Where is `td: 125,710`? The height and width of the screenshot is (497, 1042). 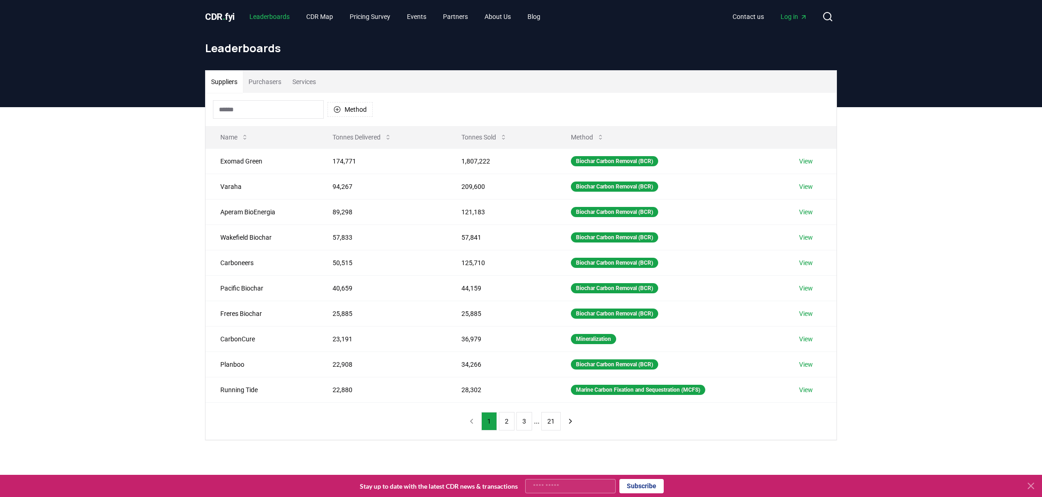 td: 125,710 is located at coordinates (501, 262).